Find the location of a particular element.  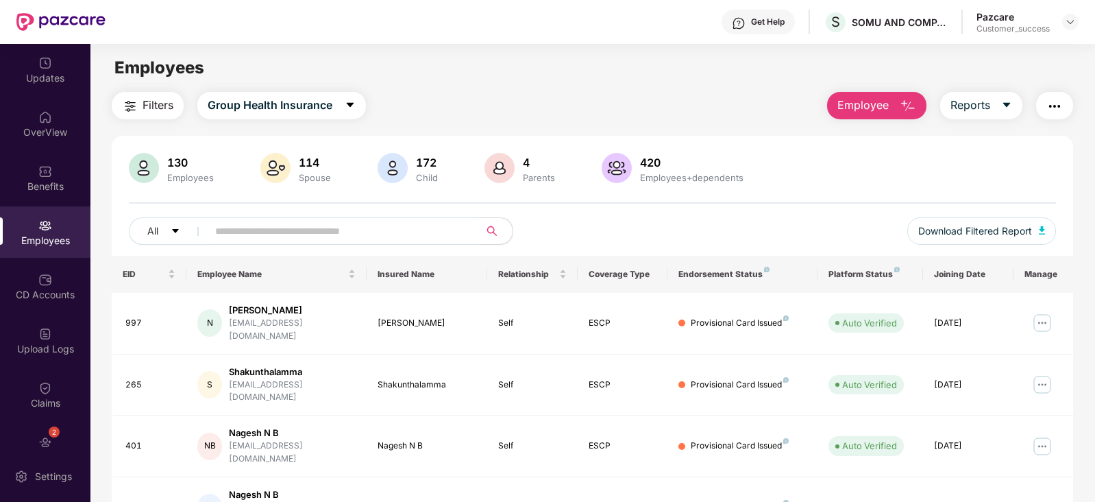

div: Platform Status is located at coordinates (870, 274).